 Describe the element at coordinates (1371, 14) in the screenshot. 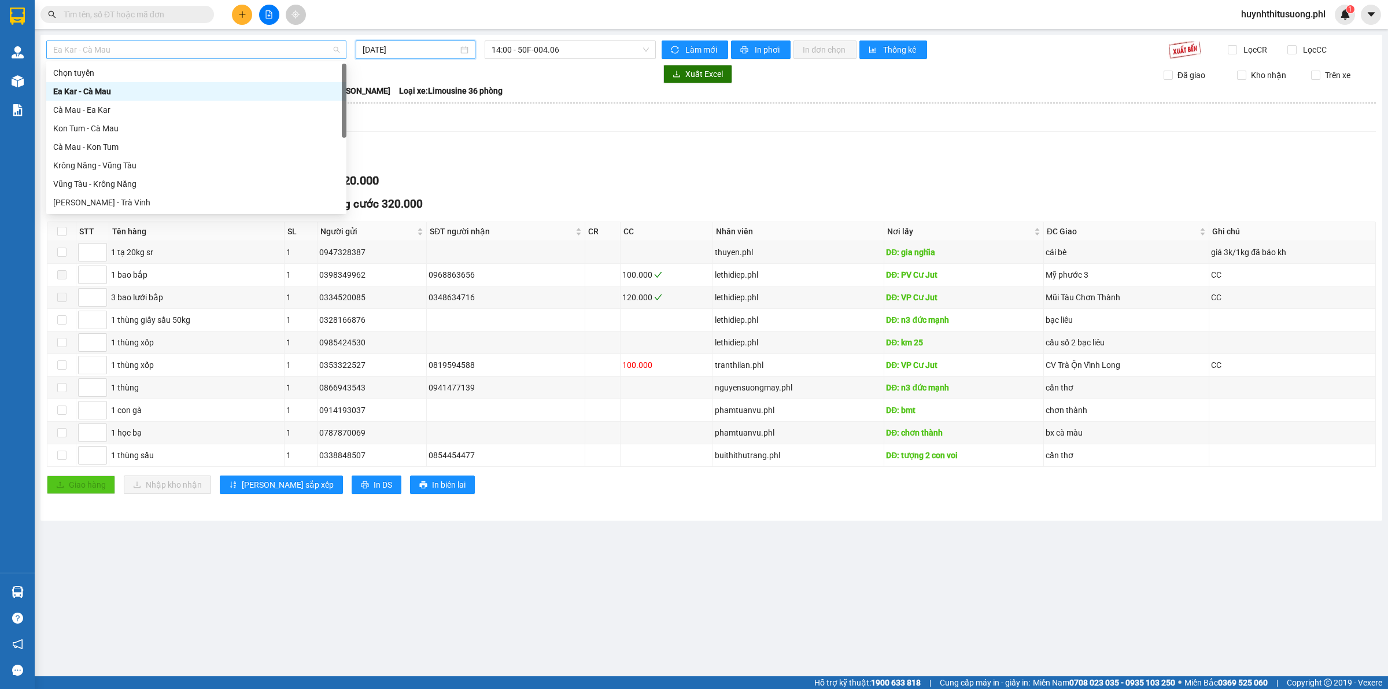

I see `span: caret-down` at that location.